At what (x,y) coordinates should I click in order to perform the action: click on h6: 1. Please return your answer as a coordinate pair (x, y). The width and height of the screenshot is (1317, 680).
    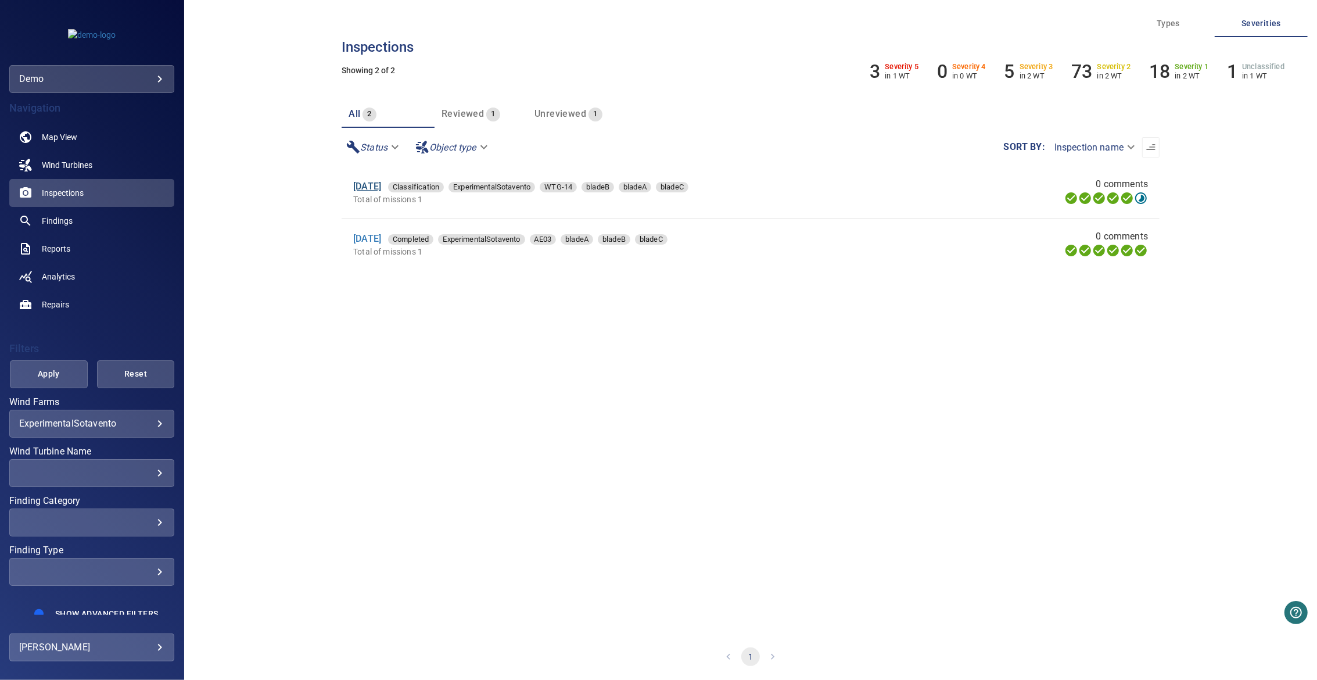
    Looking at the image, I should click on (1232, 71).